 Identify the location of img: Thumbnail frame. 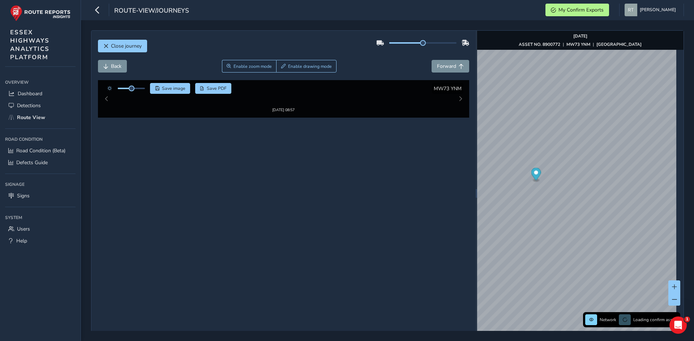
(283, 94).